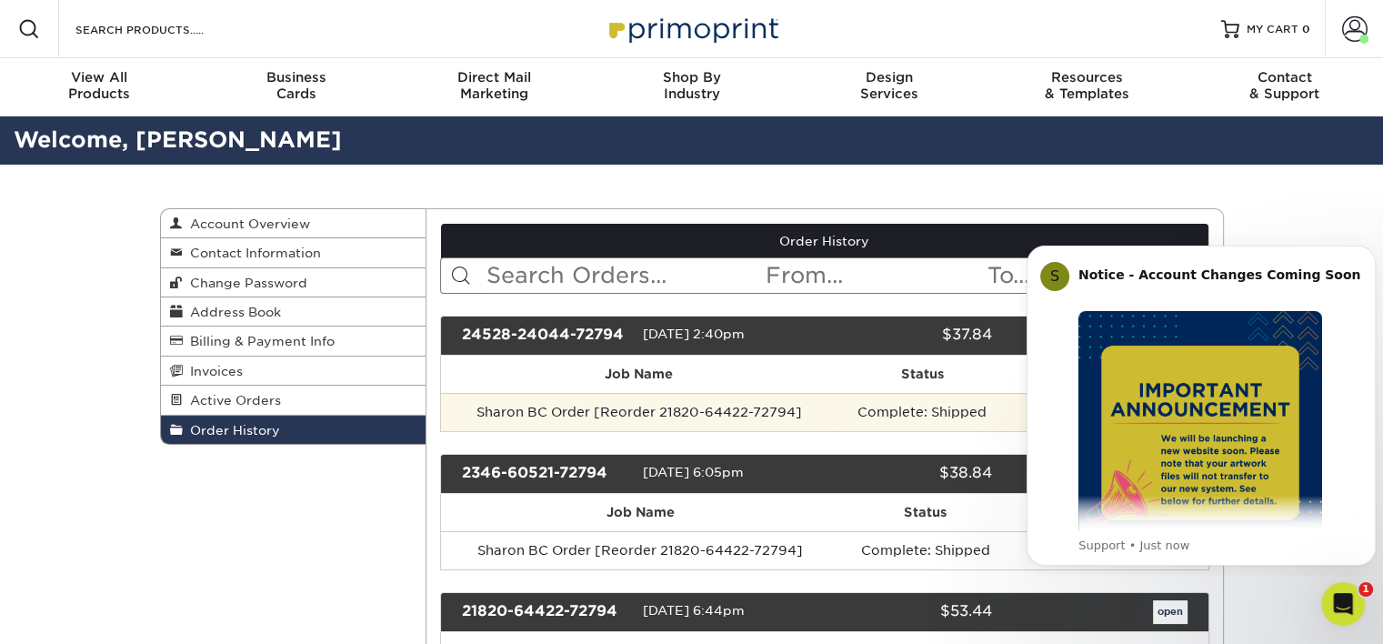 This screenshot has width=1383, height=644. What do you see at coordinates (691, 87) in the screenshot?
I see `a: Shop ByIndustry` at bounding box center [691, 87].